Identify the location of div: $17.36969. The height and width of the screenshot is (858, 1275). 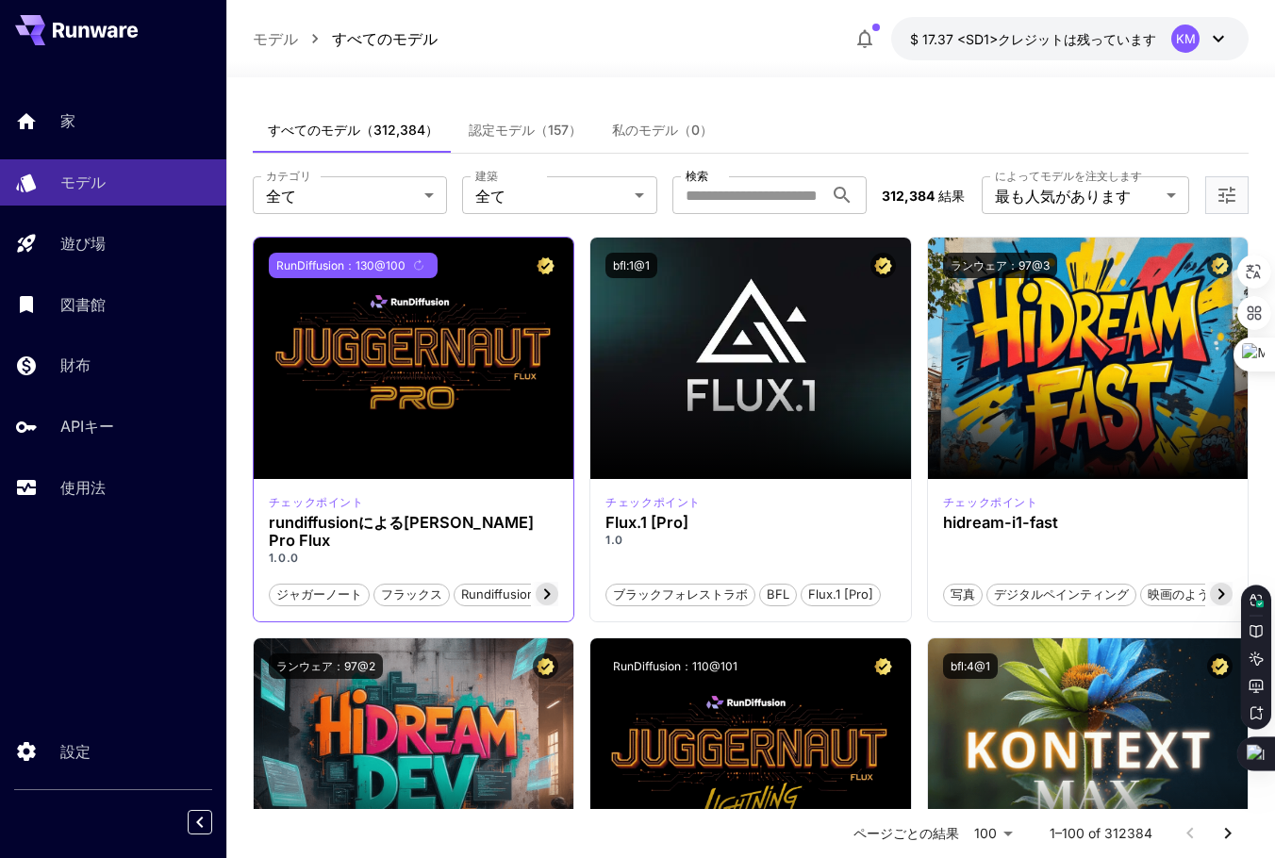
(1033, 39).